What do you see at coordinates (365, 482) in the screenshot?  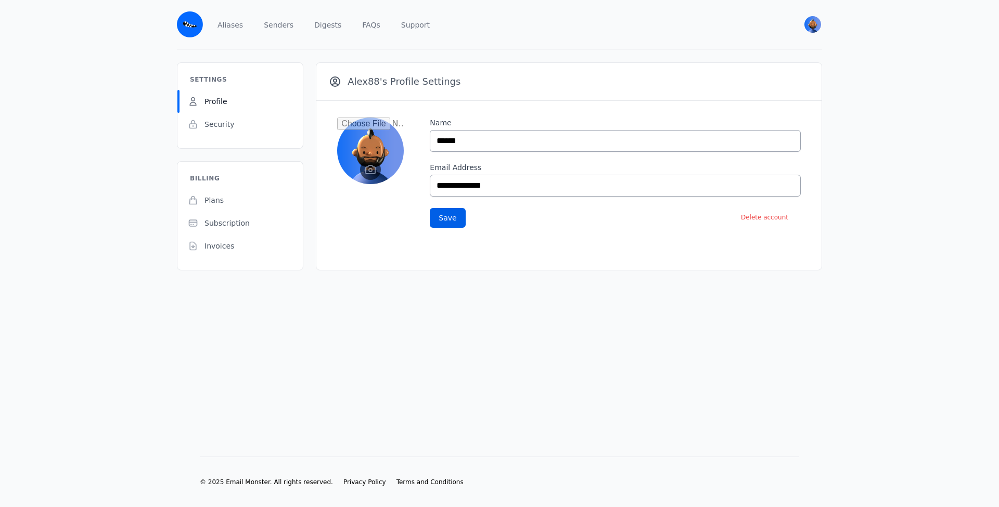 I see `span: Privacy Policy` at bounding box center [365, 482].